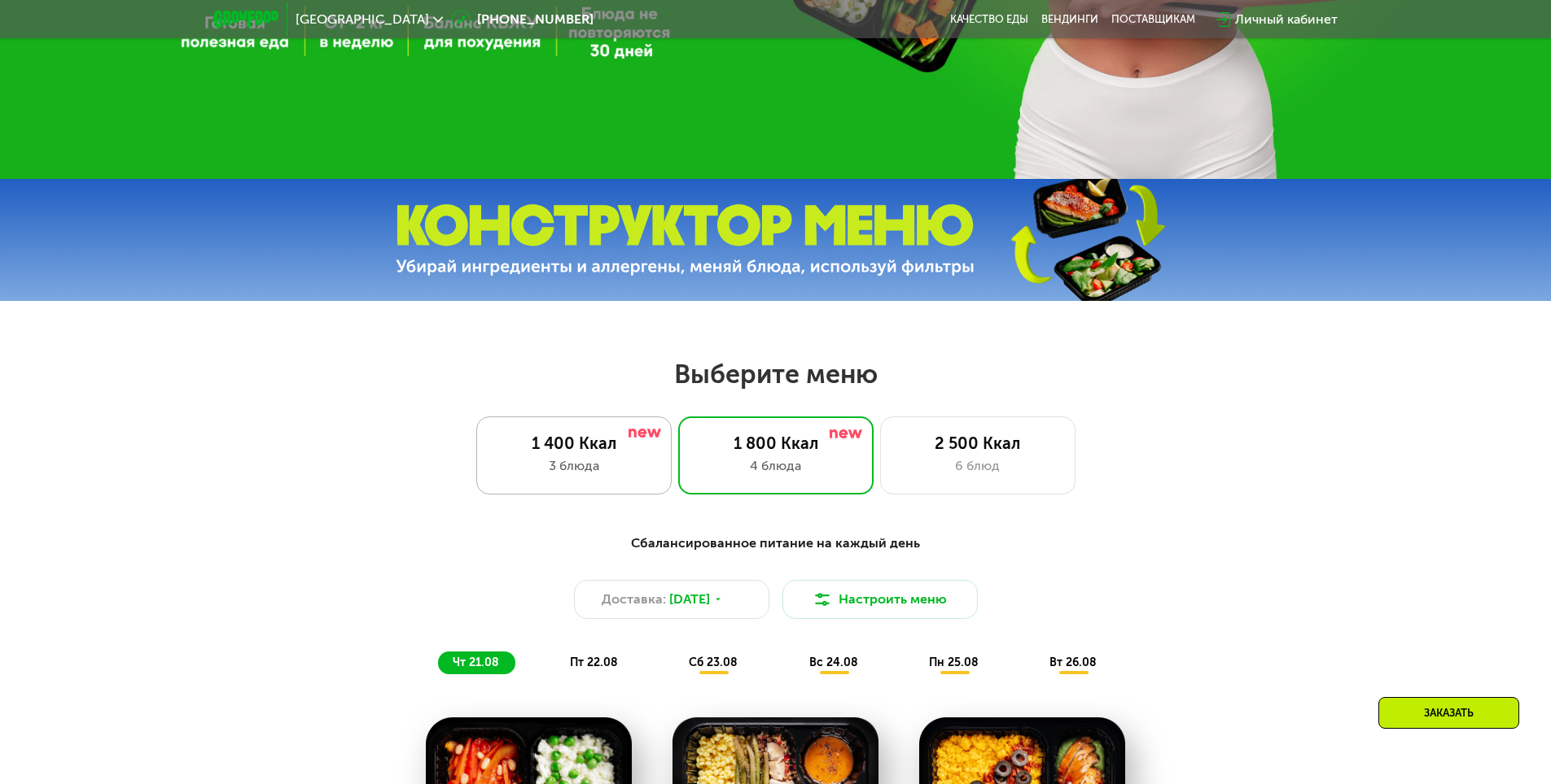 The height and width of the screenshot is (784, 1551). I want to click on div: 4 блюда, so click(776, 466).